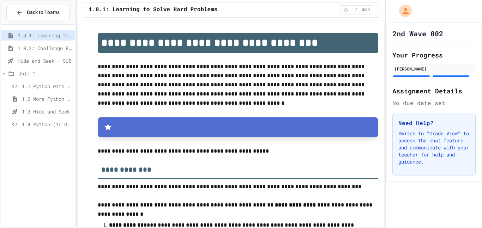 The height and width of the screenshot is (228, 482). What do you see at coordinates (417, 33) in the screenshot?
I see `h1: 2nd Wave 002` at bounding box center [417, 33].